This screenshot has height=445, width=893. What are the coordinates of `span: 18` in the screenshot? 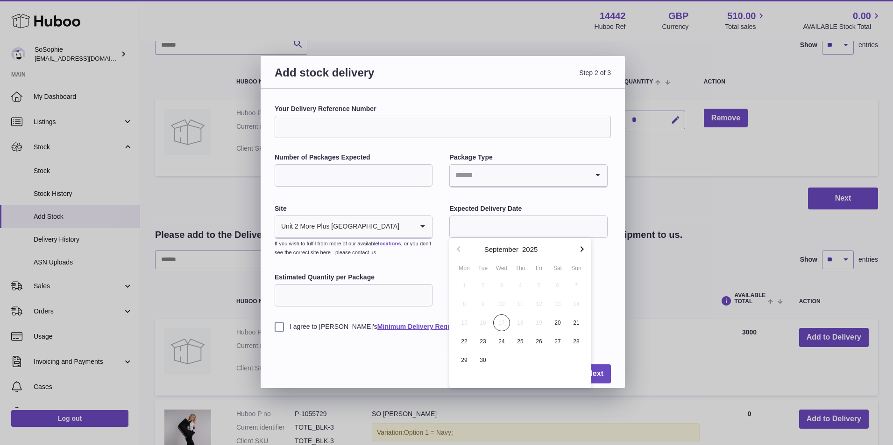 It's located at (520, 323).